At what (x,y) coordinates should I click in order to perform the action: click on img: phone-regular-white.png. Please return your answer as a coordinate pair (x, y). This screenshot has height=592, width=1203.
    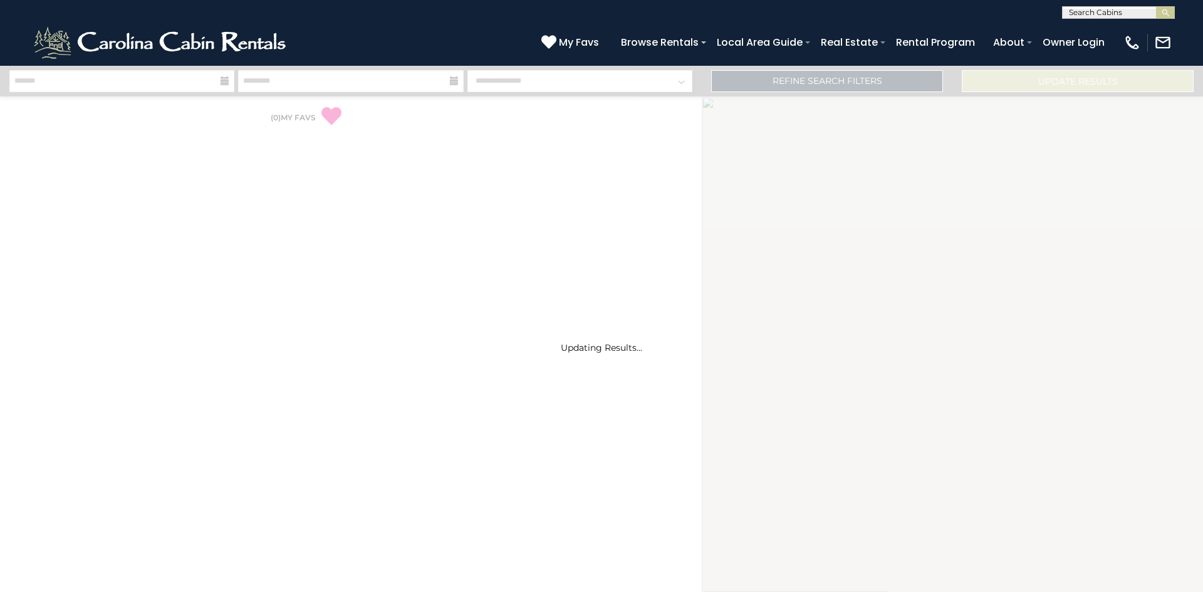
    Looking at the image, I should click on (1132, 43).